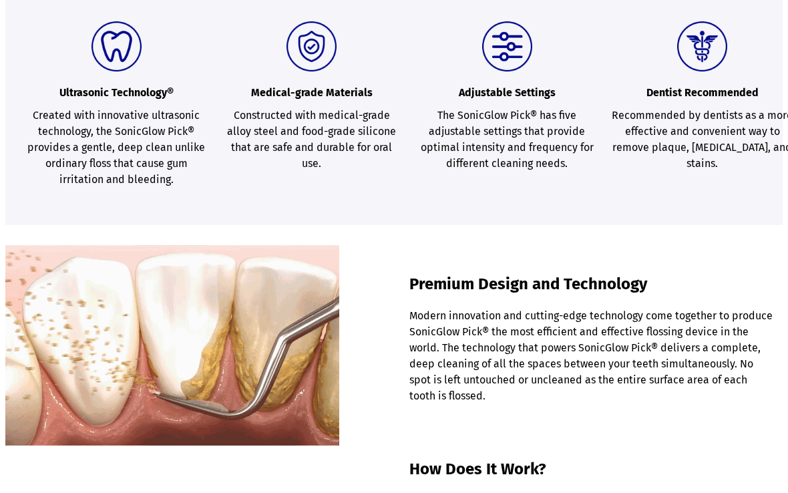  I want to click on h1: Premium Design and Technology, so click(591, 291).